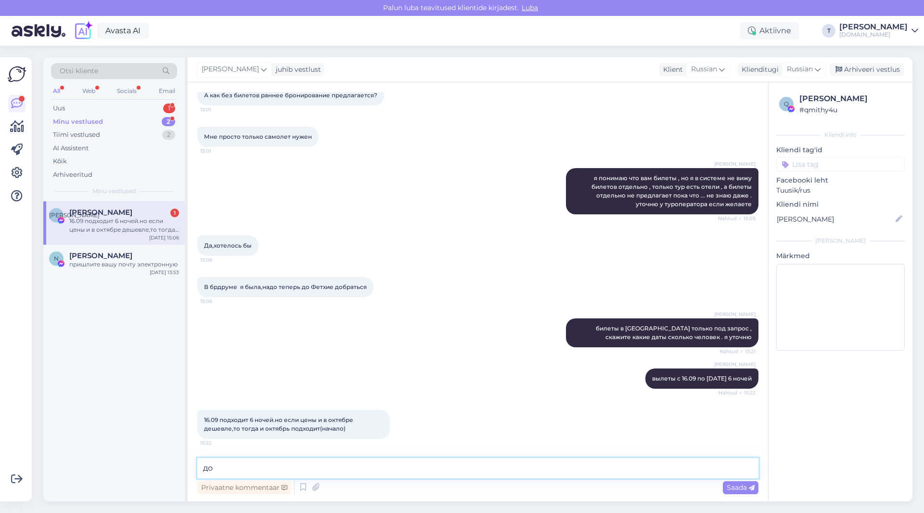  Describe the element at coordinates (258, 136) in the screenshot. I see `span: Мне просто только самолет нужен` at that location.